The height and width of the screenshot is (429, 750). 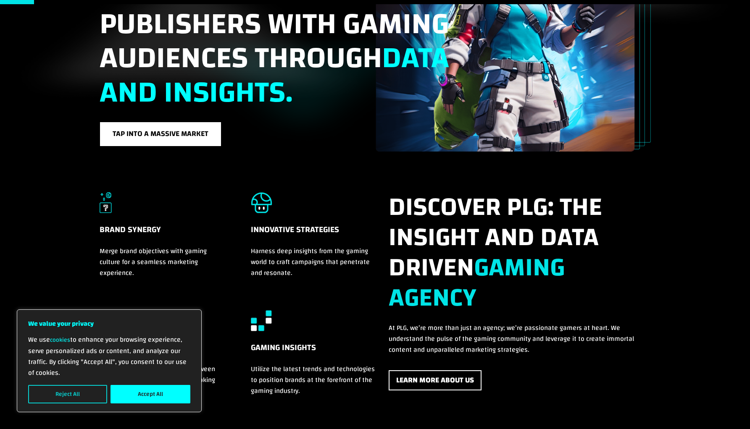 I want to click on a: Learn More About Us, so click(x=435, y=381).